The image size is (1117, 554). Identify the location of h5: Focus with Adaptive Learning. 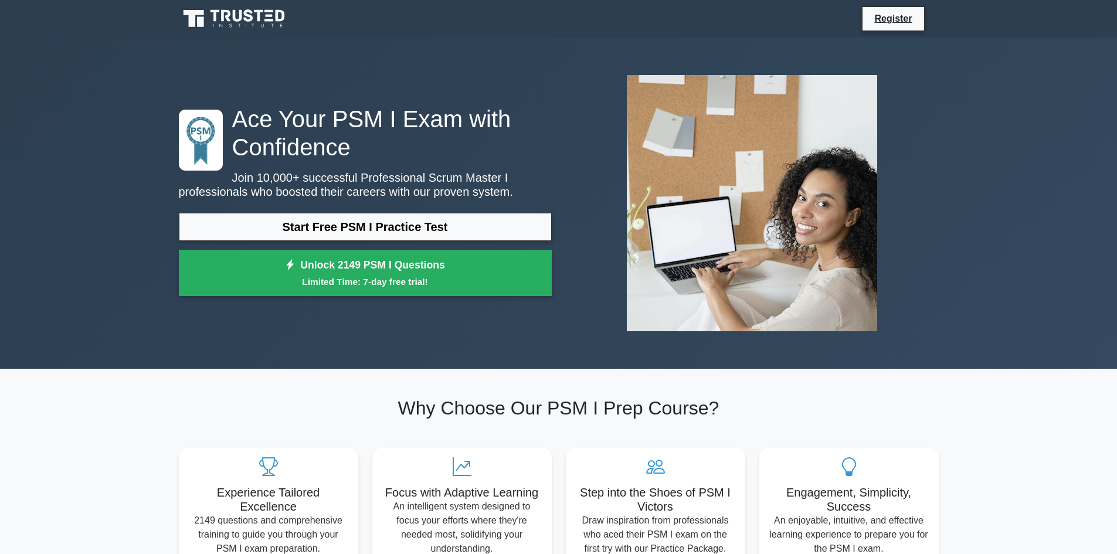
(462, 492).